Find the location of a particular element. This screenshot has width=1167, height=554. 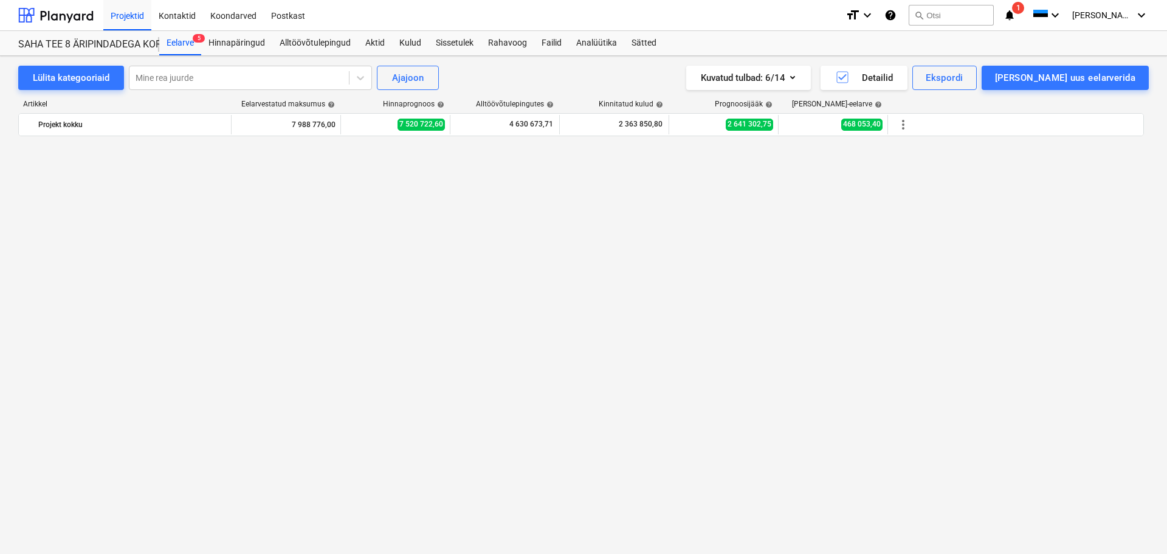

div: Rahavoog is located at coordinates (508, 43).